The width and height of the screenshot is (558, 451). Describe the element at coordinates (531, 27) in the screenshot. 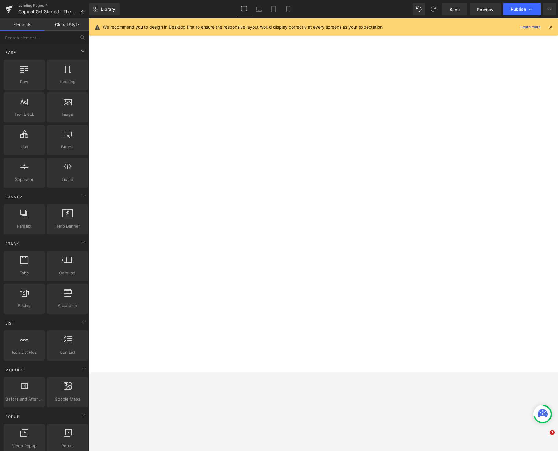

I see `a: Learn more` at that location.